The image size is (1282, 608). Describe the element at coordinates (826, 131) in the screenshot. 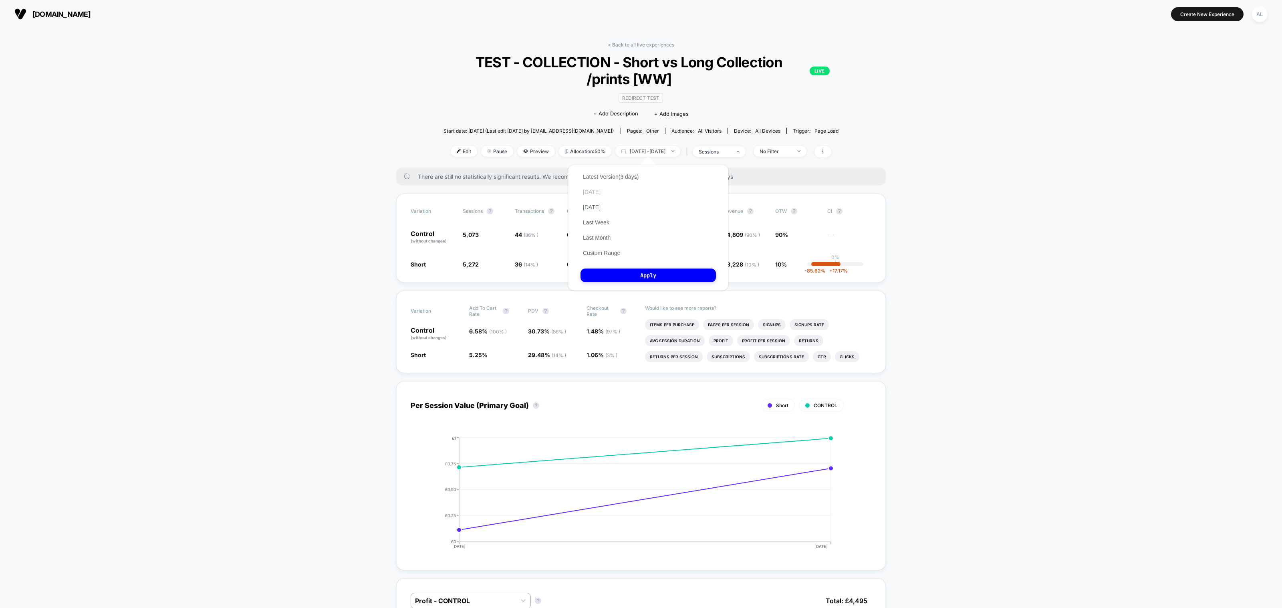

I see `span: Page Load` at that location.